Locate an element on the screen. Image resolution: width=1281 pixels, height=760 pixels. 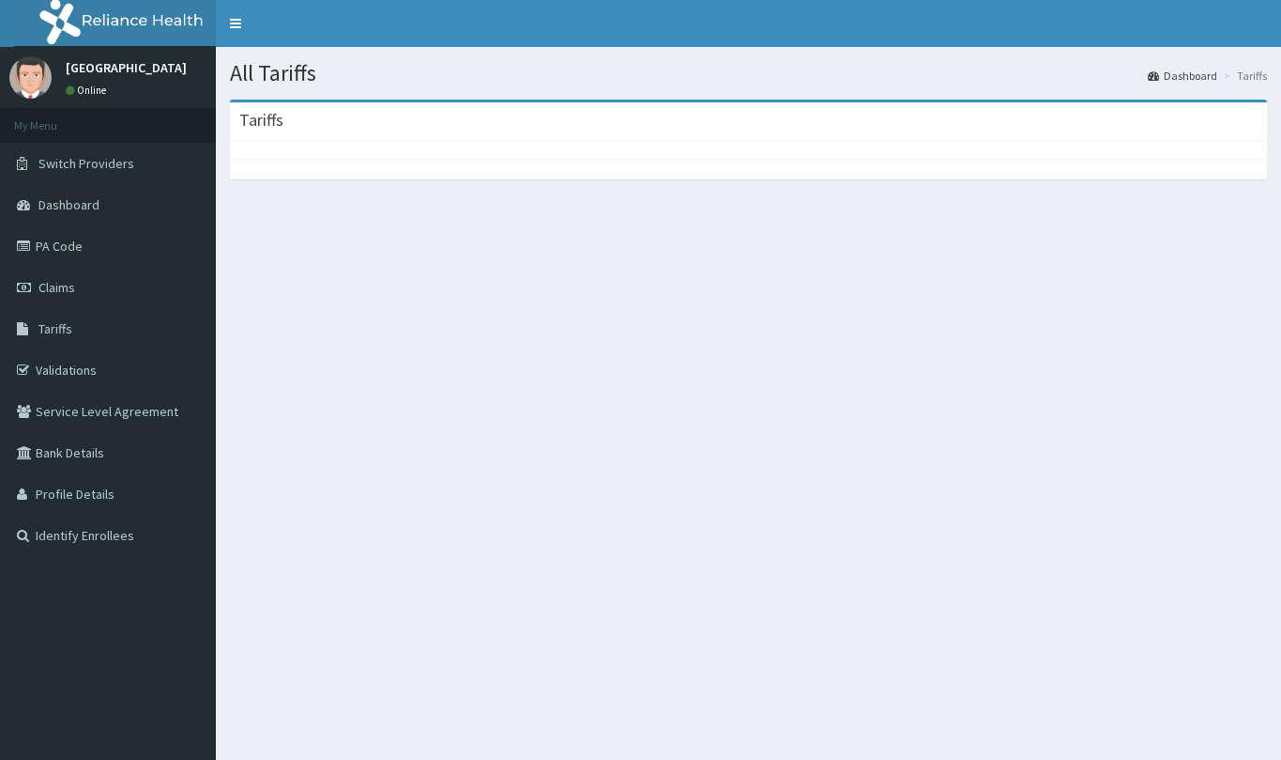
h1: All Tariffs is located at coordinates (748, 73).